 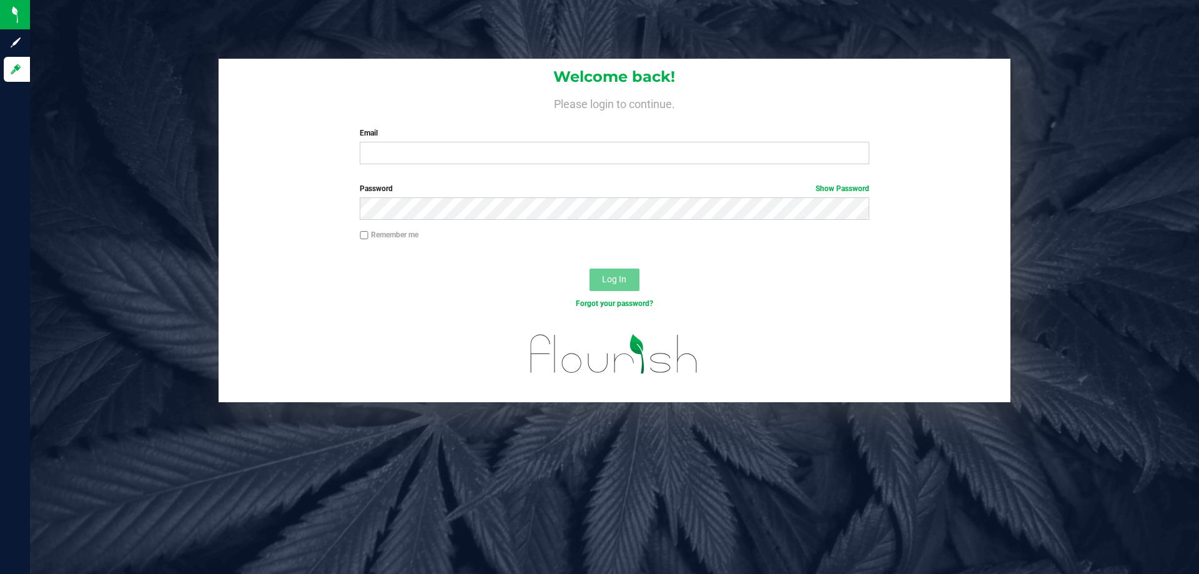 I want to click on a: Show Password, so click(x=842, y=189).